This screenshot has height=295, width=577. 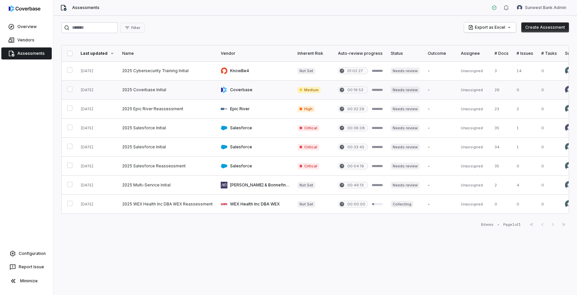 What do you see at coordinates (512, 224) in the screenshot?
I see `div: Page 1 of 1` at bounding box center [512, 224].